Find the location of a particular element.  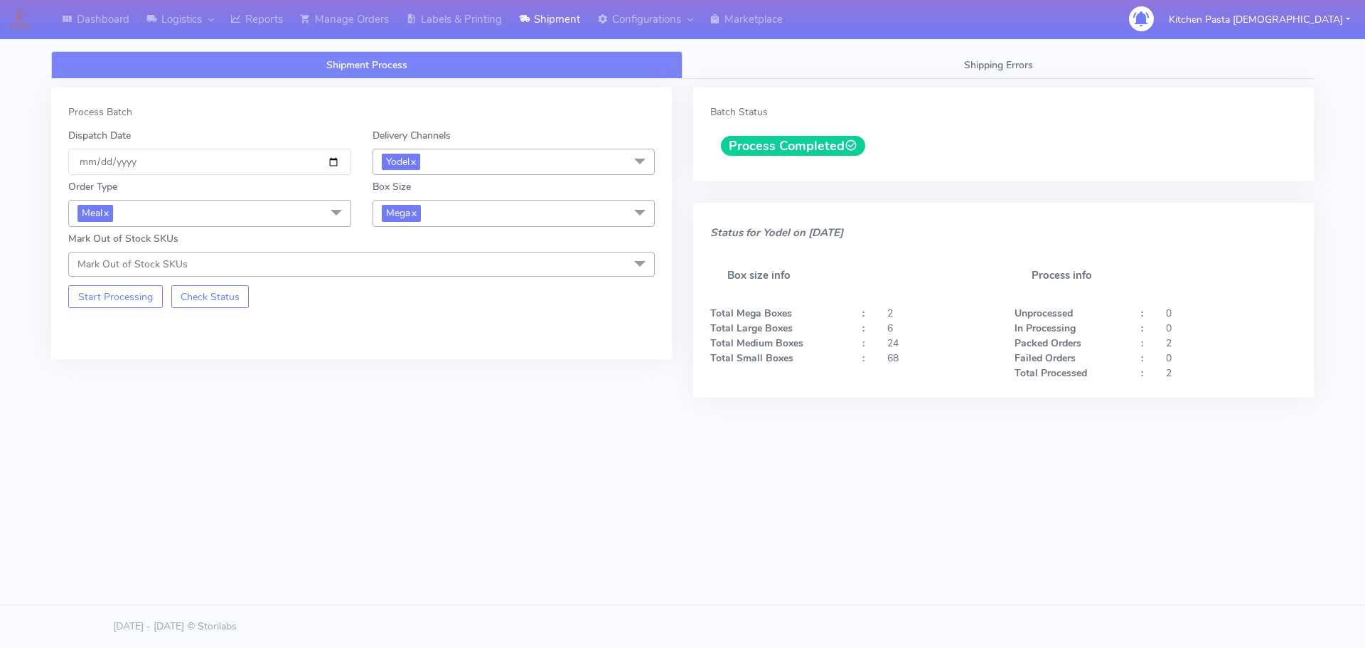

strong: Failed Orders is located at coordinates (1045, 358).